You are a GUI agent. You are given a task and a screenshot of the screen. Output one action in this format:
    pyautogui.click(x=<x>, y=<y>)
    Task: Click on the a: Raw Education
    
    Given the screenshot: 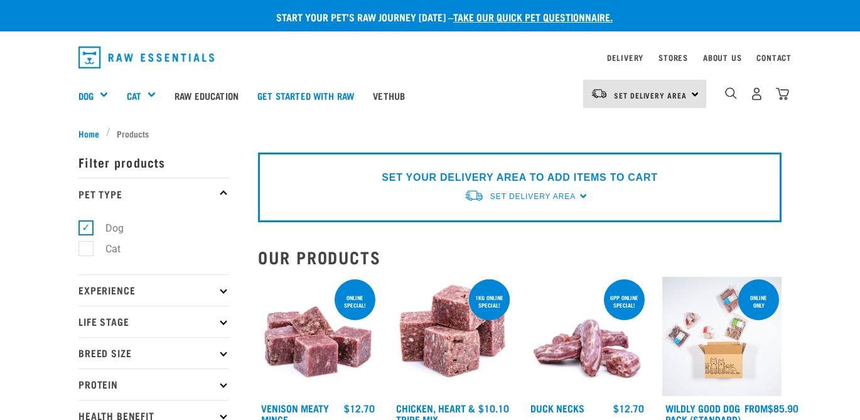 What is the action you would take?
    pyautogui.click(x=206, y=95)
    